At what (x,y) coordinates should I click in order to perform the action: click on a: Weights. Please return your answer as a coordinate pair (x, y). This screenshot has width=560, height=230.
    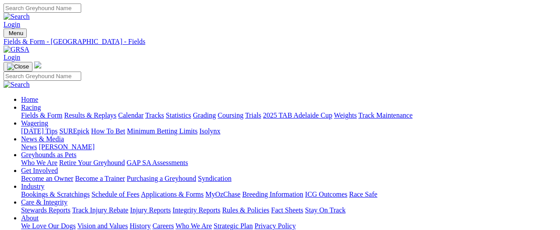
    Looking at the image, I should click on (345, 115).